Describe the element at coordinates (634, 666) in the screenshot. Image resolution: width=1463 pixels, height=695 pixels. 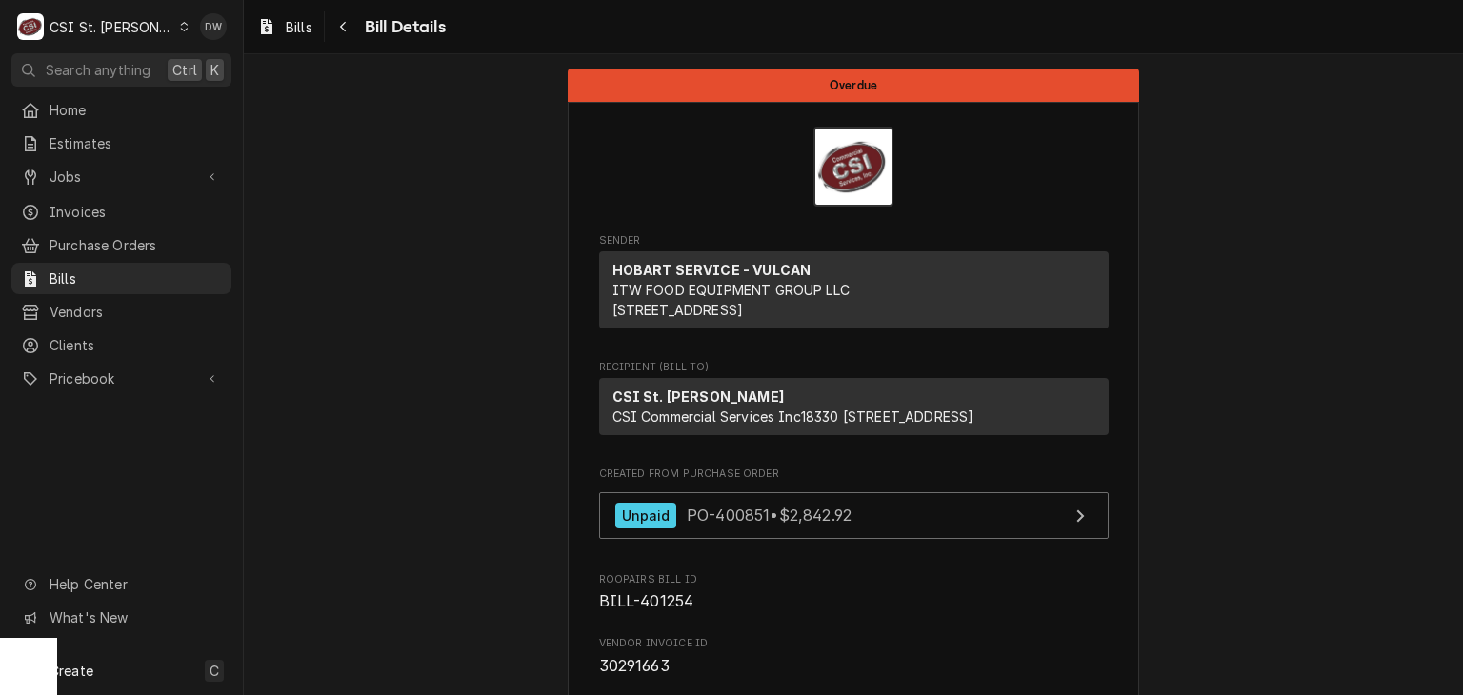
I see `span: 30291663` at that location.